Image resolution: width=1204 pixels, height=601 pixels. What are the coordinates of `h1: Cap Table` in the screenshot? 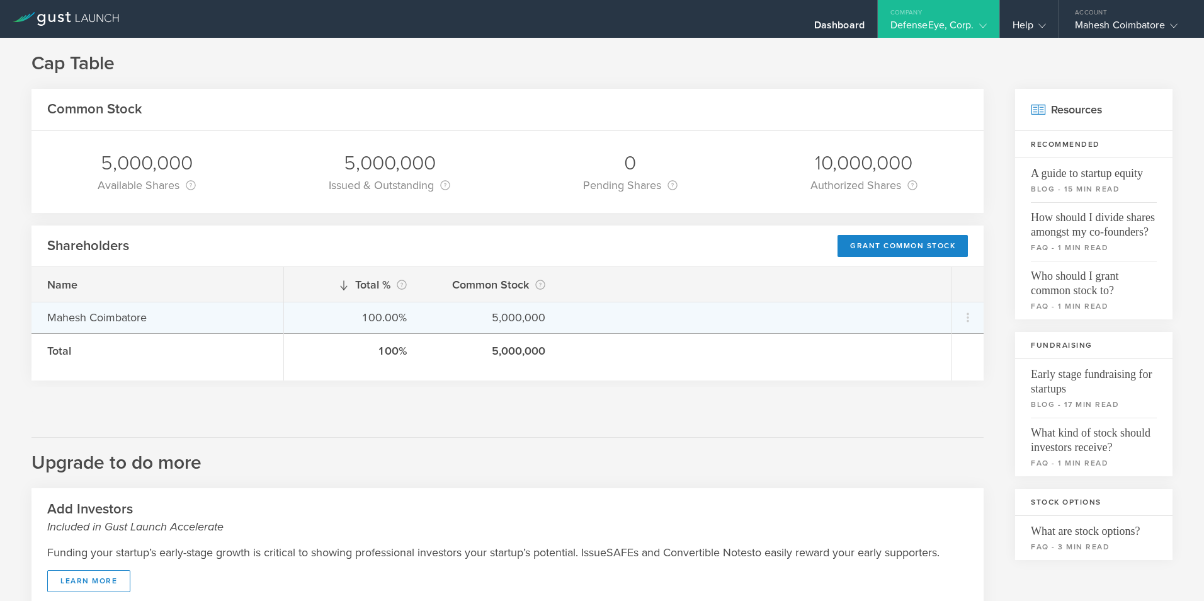 It's located at (602, 64).